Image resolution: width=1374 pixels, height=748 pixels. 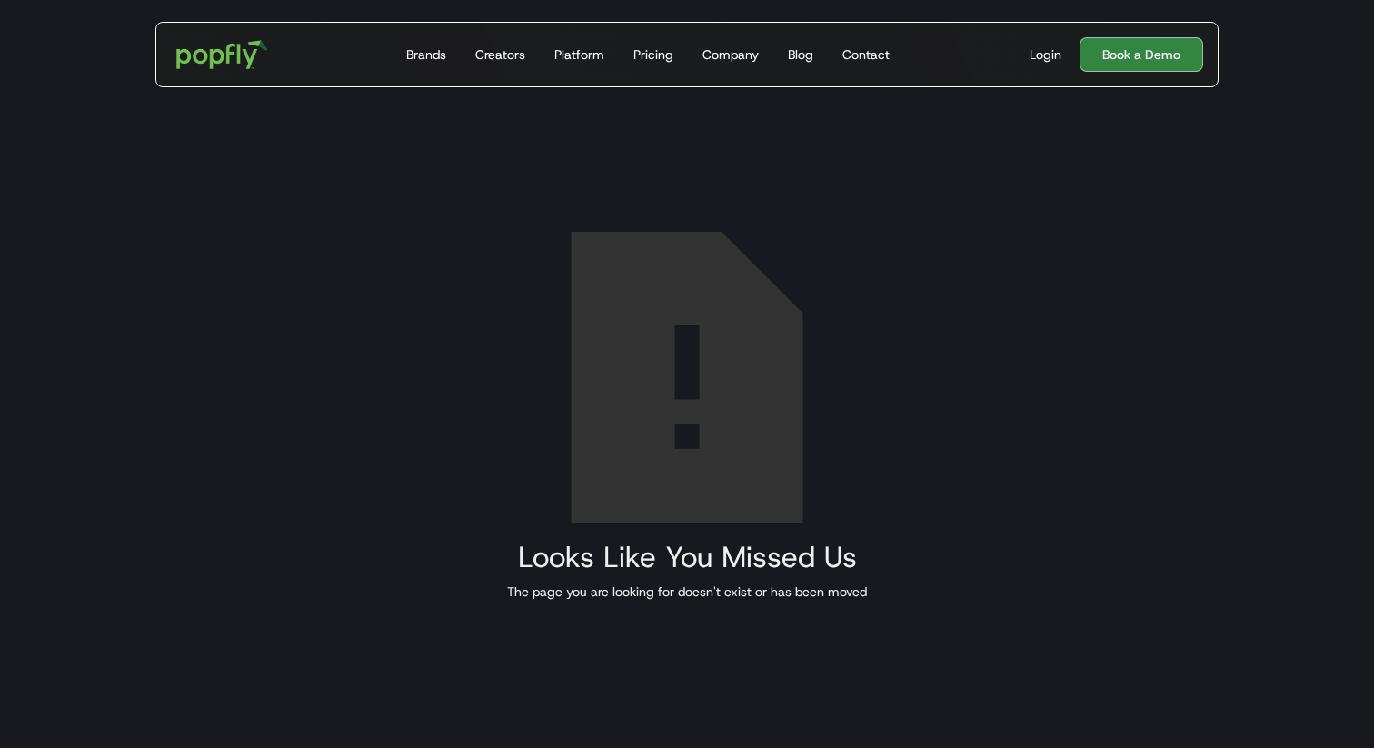 What do you see at coordinates (500, 55) in the screenshot?
I see `a: Creators` at bounding box center [500, 55].